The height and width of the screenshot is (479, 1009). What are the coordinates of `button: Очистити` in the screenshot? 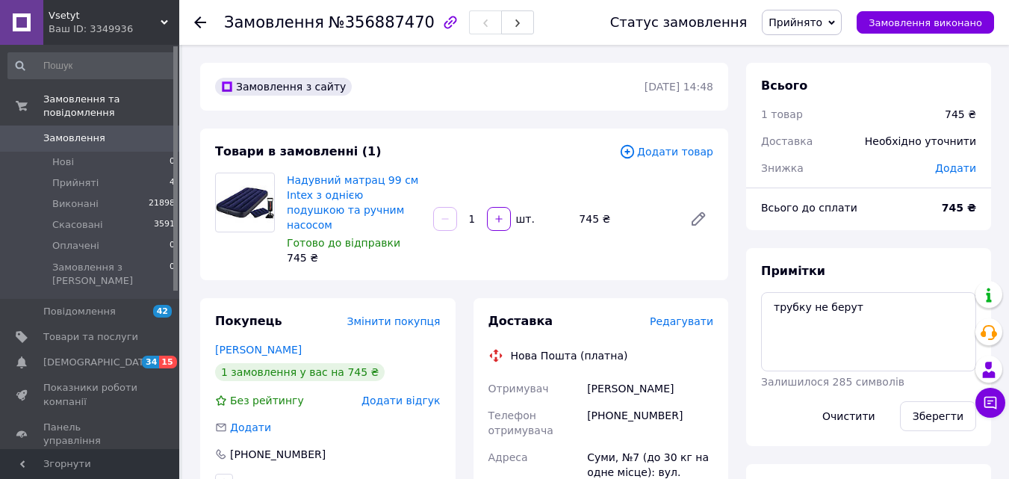 It's located at (849, 416).